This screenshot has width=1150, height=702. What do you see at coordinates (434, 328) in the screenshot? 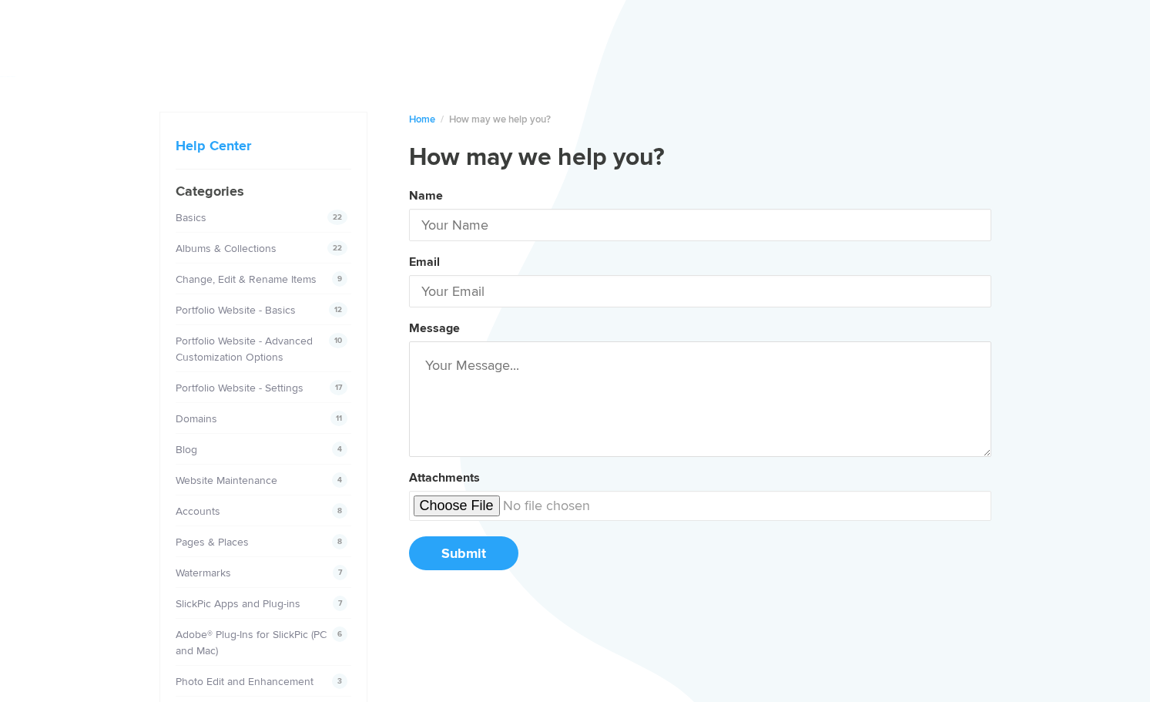
I see `label: Message` at bounding box center [434, 328].